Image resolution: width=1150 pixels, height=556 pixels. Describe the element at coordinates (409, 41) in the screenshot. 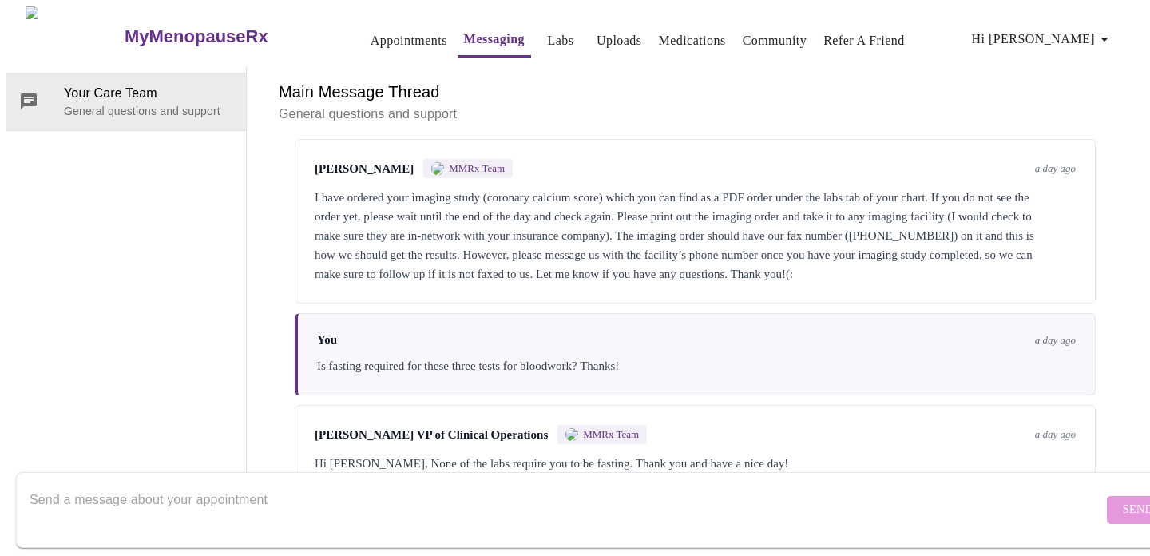

I see `button: Appointments` at that location.